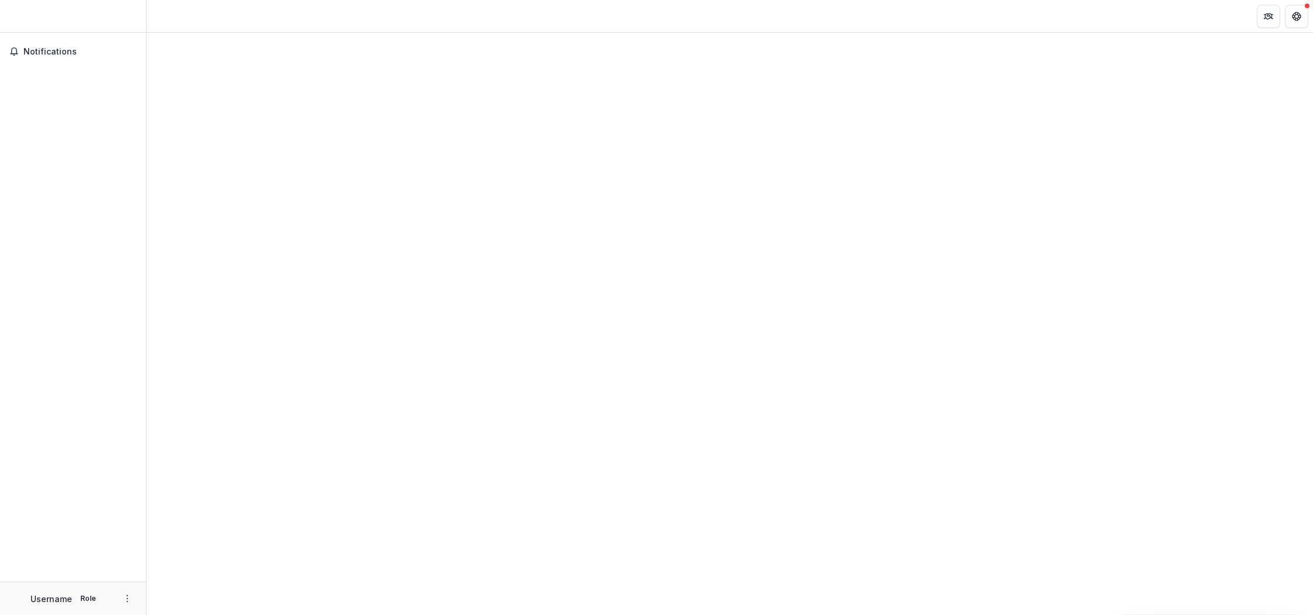 Image resolution: width=1313 pixels, height=615 pixels. What do you see at coordinates (80, 52) in the screenshot?
I see `span: Notifications` at bounding box center [80, 52].